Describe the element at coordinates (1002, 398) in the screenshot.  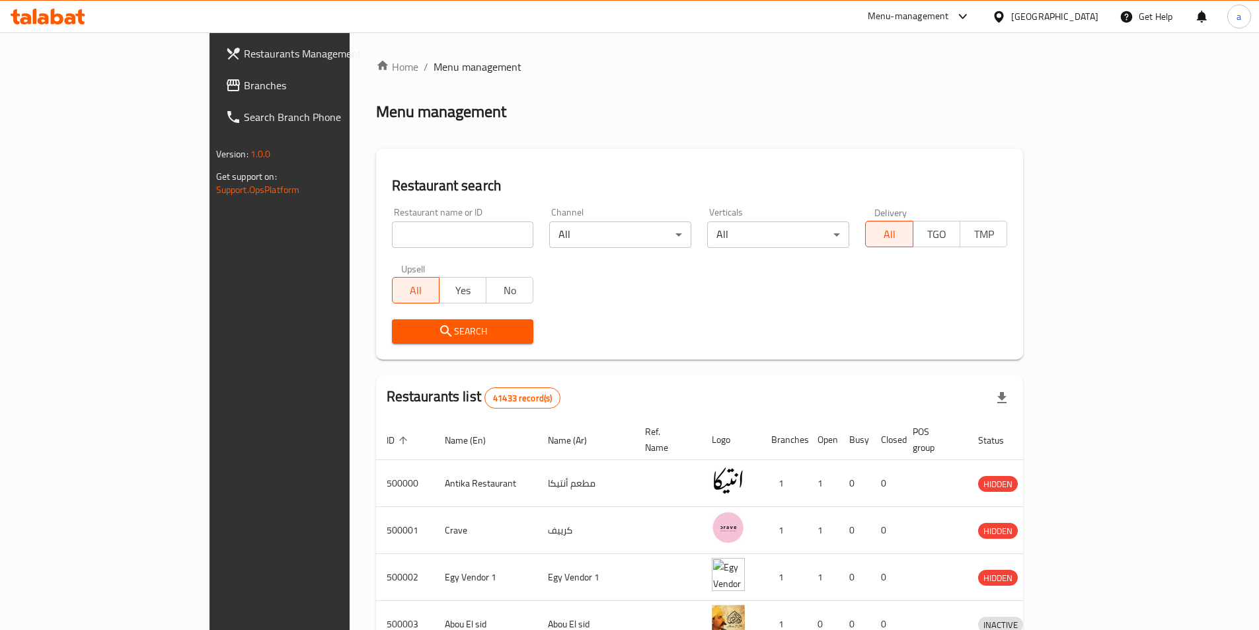
I see `div: Export file` at that location.